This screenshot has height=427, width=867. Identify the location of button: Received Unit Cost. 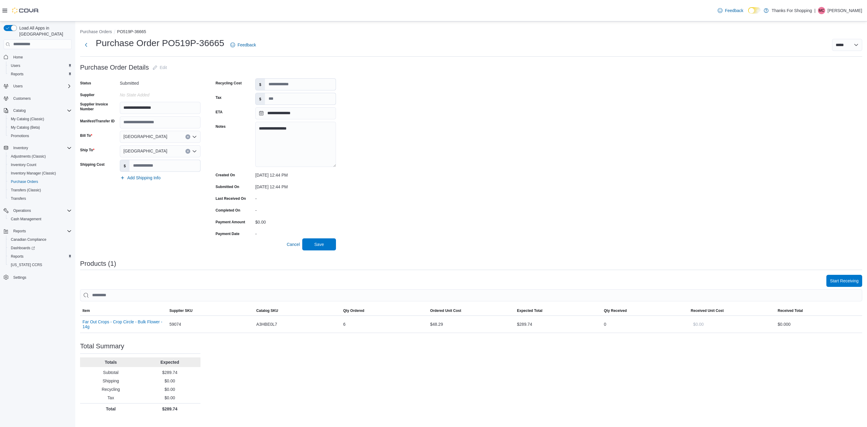
(732, 310).